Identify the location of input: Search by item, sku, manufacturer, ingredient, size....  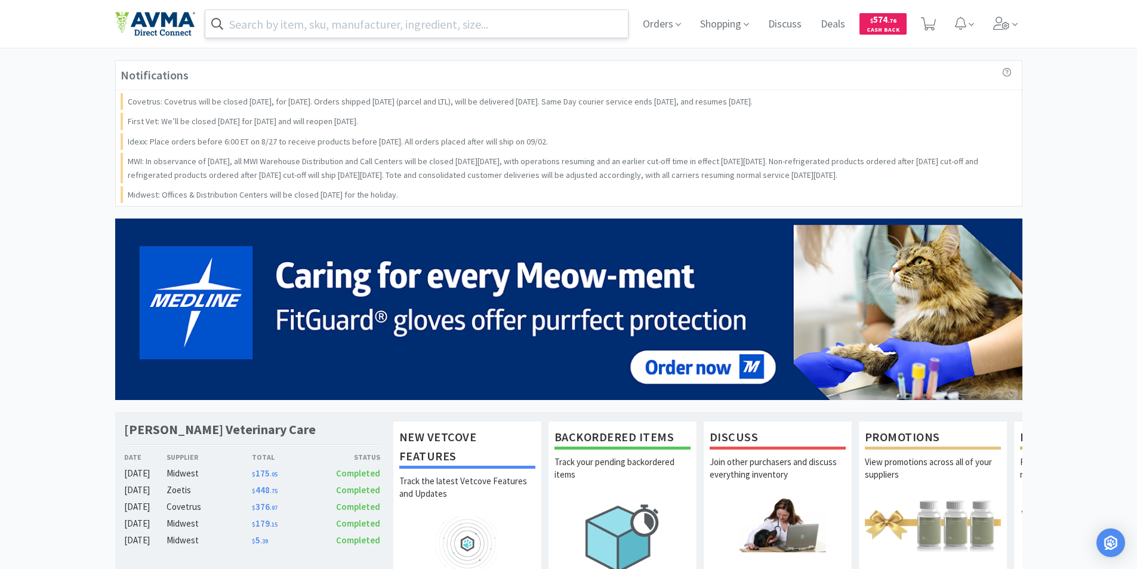
(417, 24).